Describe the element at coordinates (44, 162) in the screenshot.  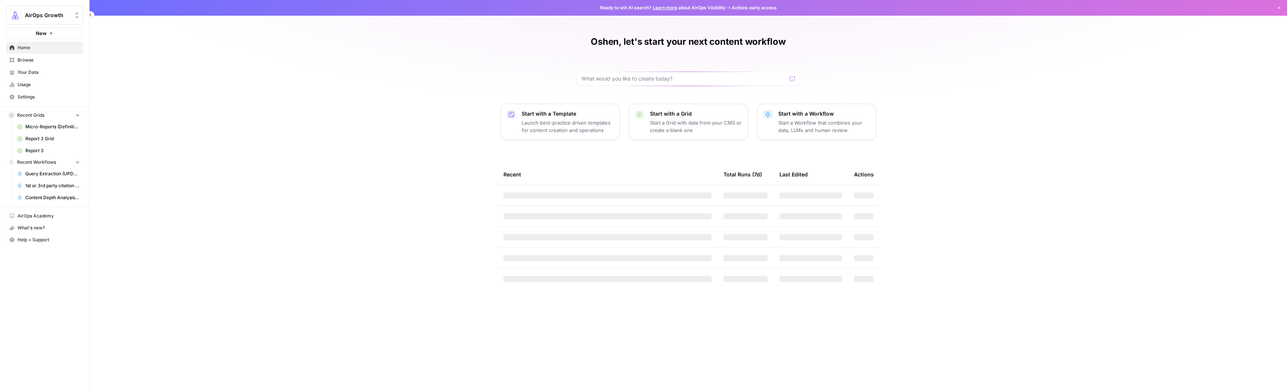
I see `button: Recent Workflows` at that location.